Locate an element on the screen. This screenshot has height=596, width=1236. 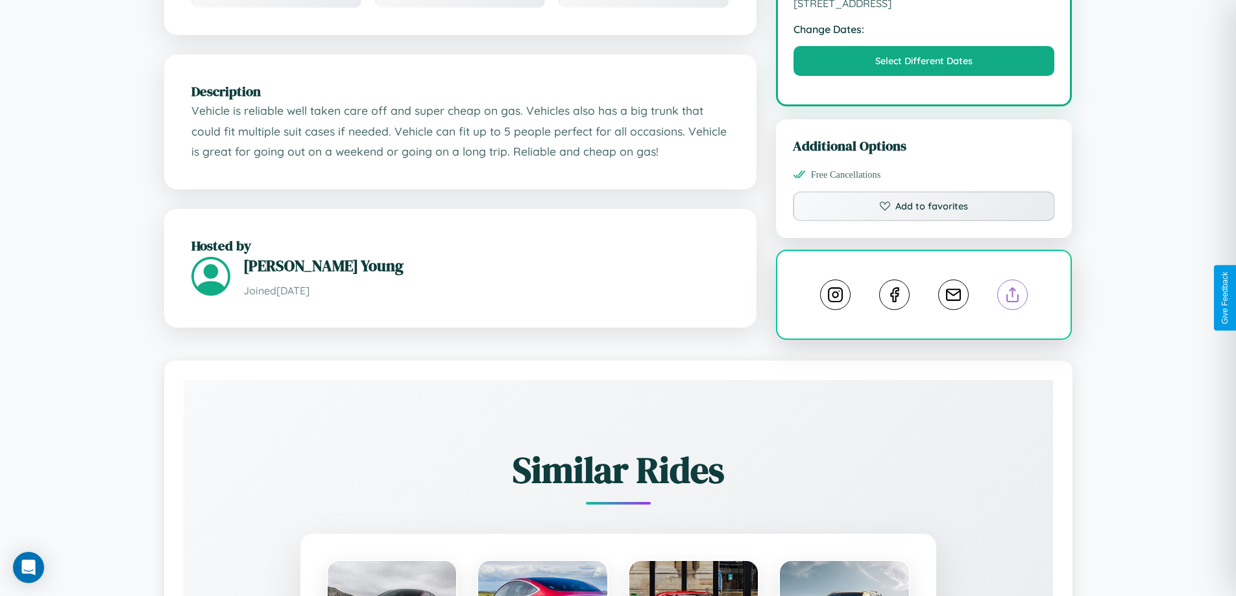
h3: Additional Options is located at coordinates (924, 145).